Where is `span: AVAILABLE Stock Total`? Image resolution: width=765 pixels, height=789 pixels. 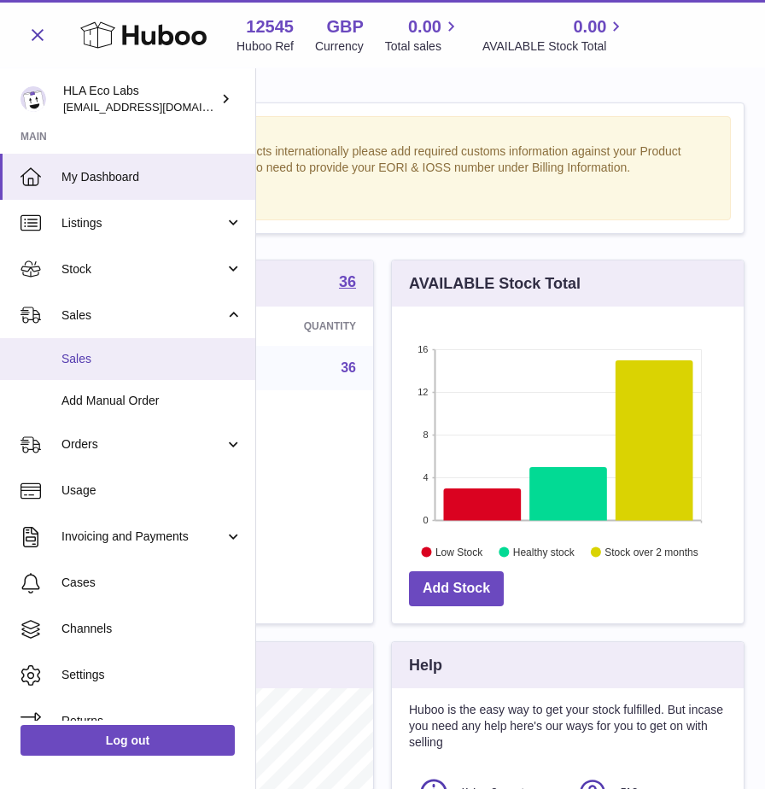 span: AVAILABLE Stock Total is located at coordinates (554, 46).